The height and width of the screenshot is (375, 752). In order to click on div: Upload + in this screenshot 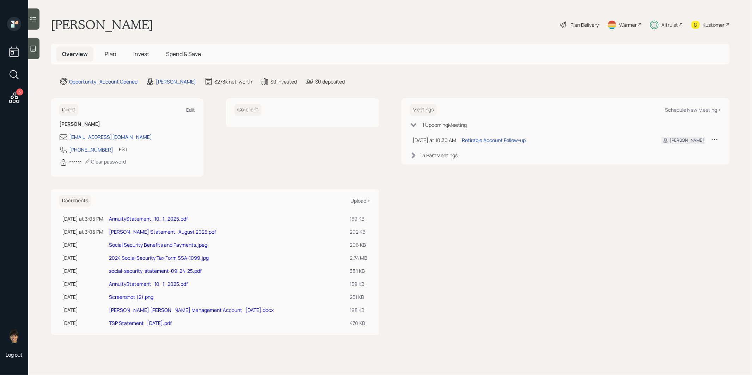, I will do `click(361, 201)`.